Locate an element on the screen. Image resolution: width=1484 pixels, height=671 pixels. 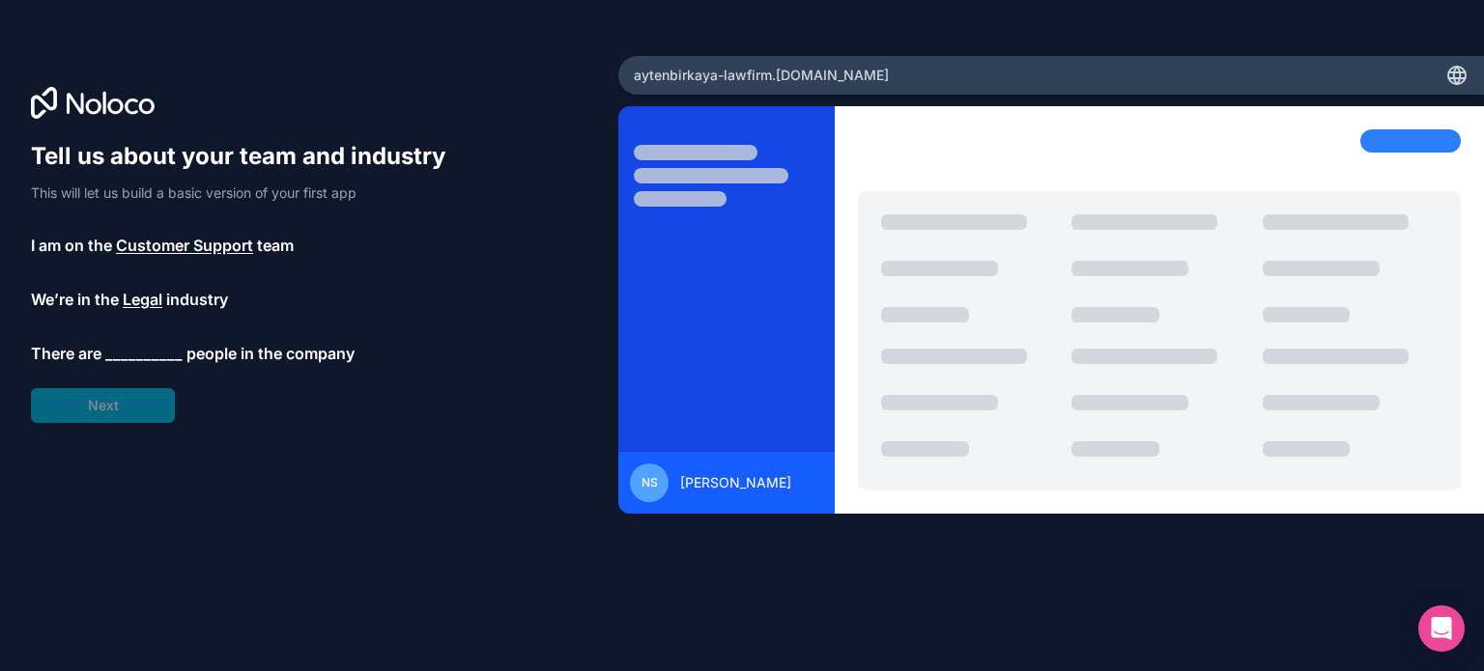
div: Open Intercom Messenger is located at coordinates (1441, 629).